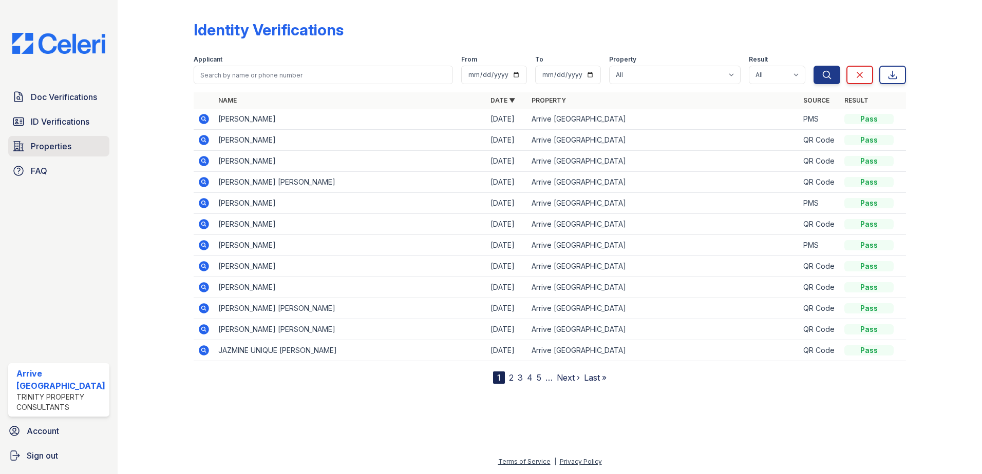 The image size is (982, 474). I want to click on a: Result, so click(856, 100).